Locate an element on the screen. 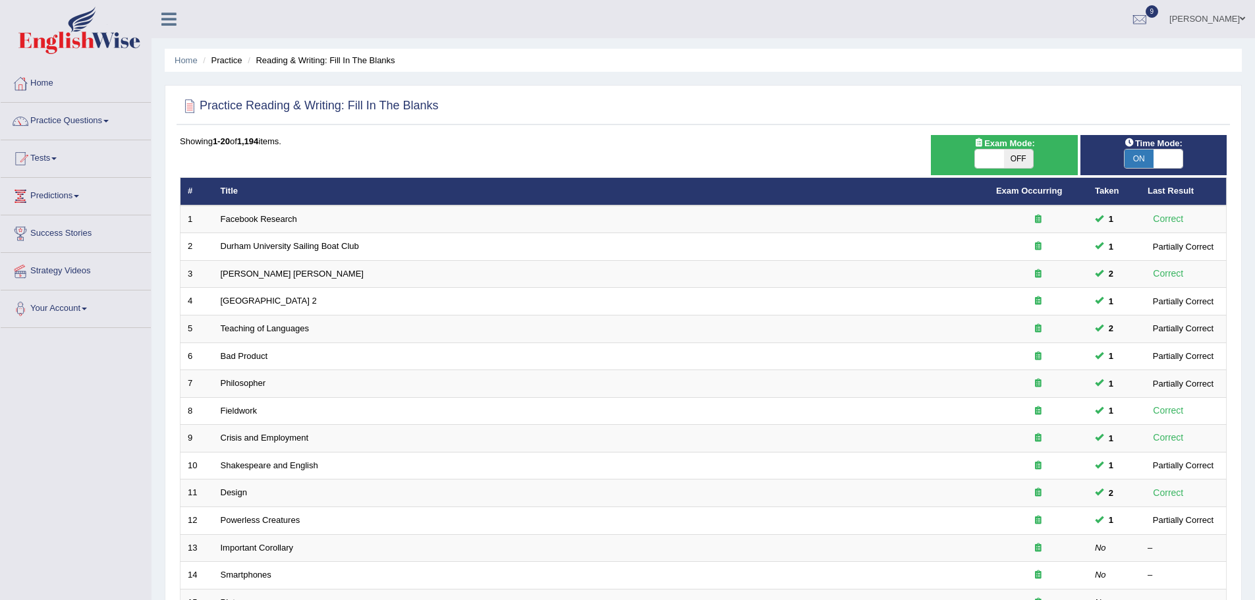  a: Predictions is located at coordinates (76, 194).